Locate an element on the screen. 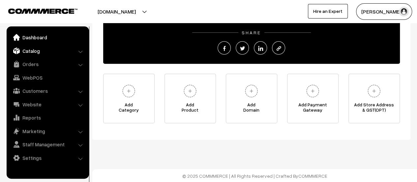 Image resolution: width=417 pixels, height=182 pixels. a: Hire an Expert is located at coordinates (328, 11).